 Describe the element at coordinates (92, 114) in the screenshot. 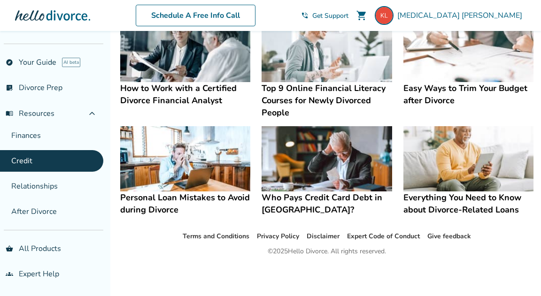

I see `span: expand_less` at that location.